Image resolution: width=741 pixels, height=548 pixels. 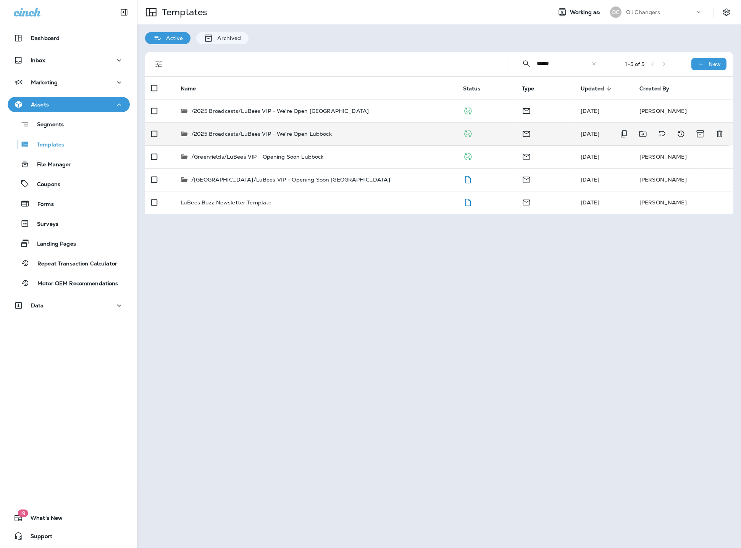 What do you see at coordinates (159, 64) in the screenshot?
I see `button: Filters` at bounding box center [159, 64].